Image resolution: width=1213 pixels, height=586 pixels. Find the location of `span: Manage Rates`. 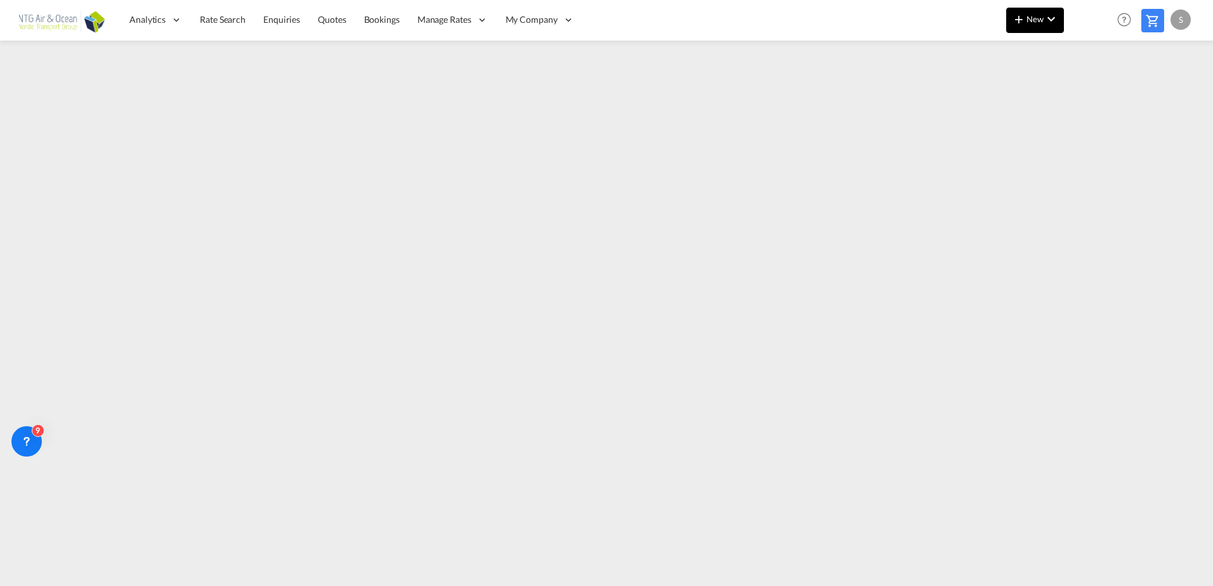

span: Manage Rates is located at coordinates (444, 20).